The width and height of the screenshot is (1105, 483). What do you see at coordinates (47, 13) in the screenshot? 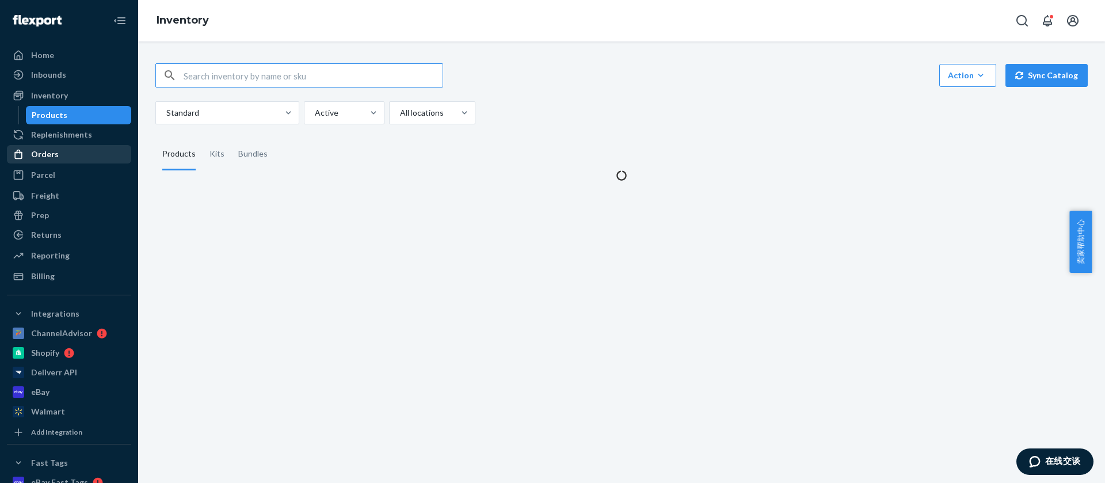
I see `span: 在线交谈` at bounding box center [47, 13].